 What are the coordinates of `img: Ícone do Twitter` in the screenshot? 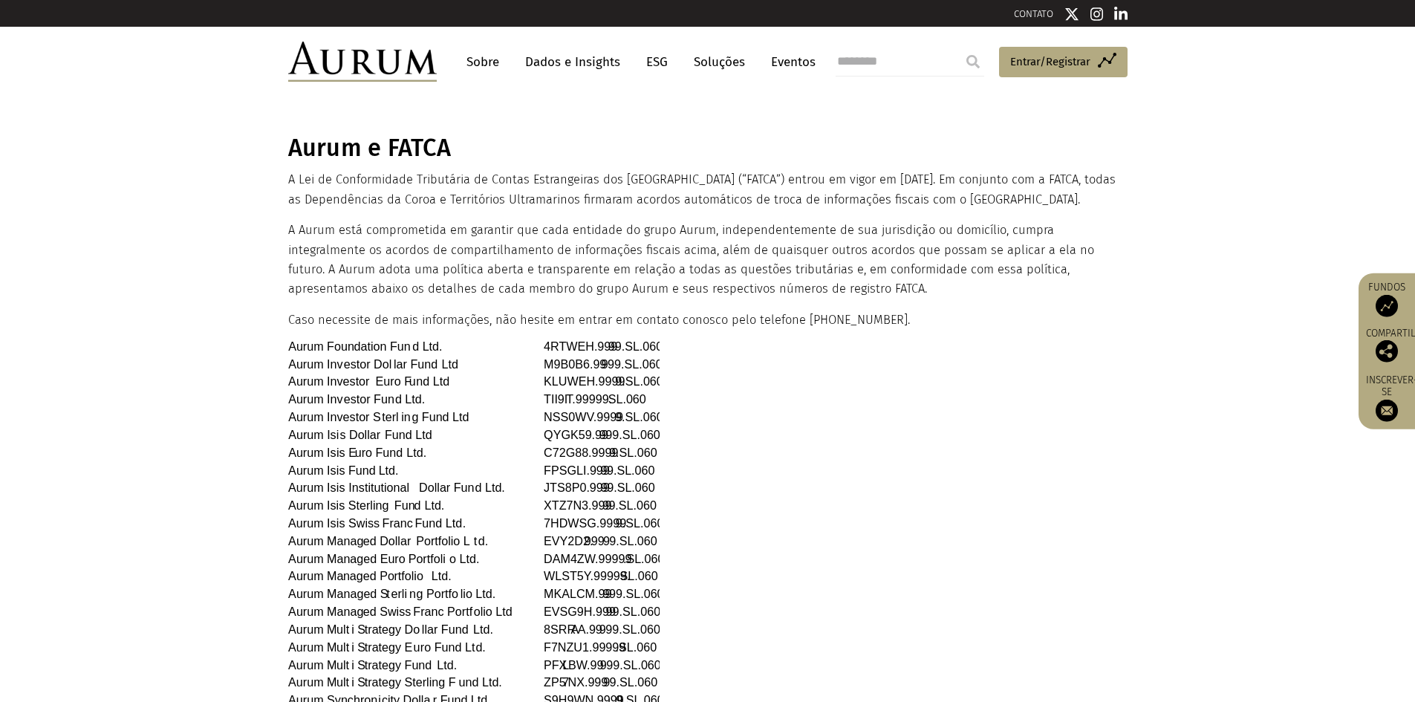 It's located at (1072, 14).